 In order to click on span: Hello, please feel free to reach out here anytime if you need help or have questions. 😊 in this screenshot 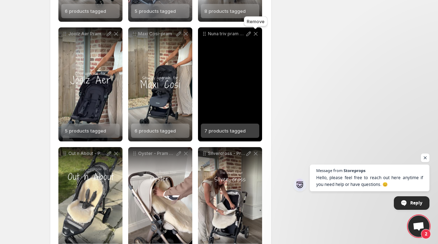, I will do `click(370, 181)`.